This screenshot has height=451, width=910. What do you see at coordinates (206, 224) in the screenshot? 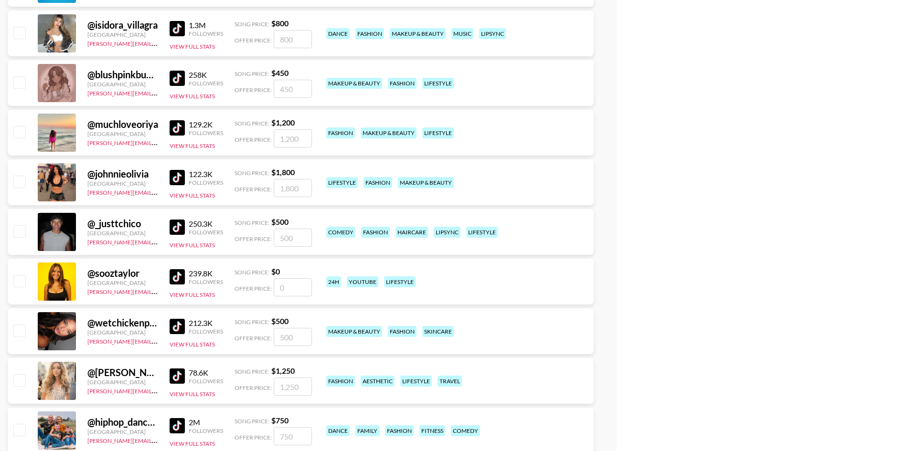
I see `div: 250.3K` at bounding box center [206, 224].